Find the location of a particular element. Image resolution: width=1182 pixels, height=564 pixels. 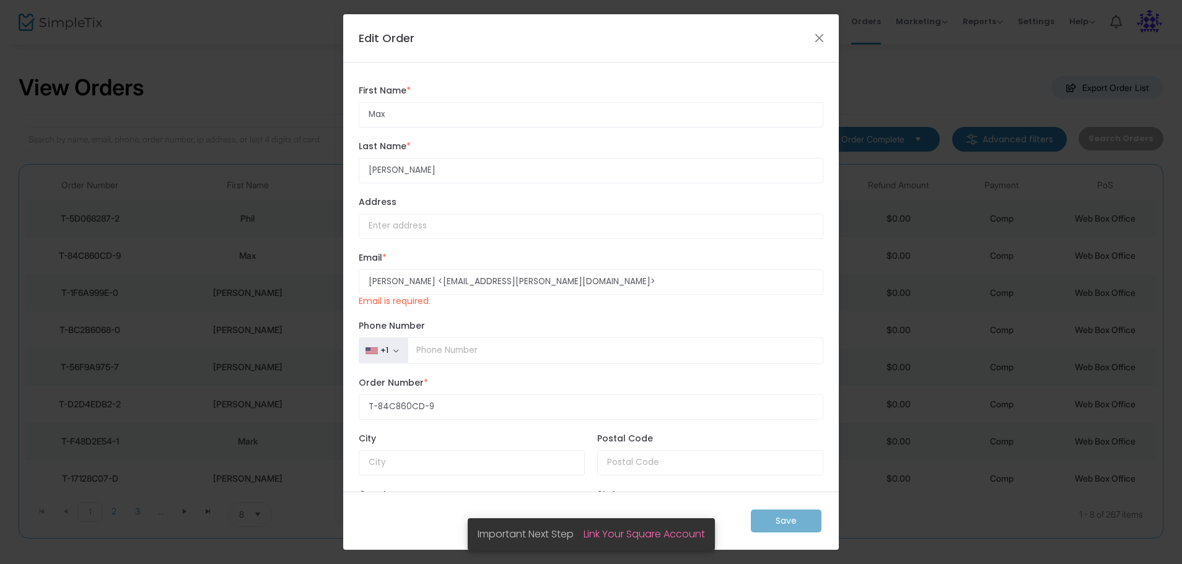

label: Phone Number is located at coordinates (591, 326).